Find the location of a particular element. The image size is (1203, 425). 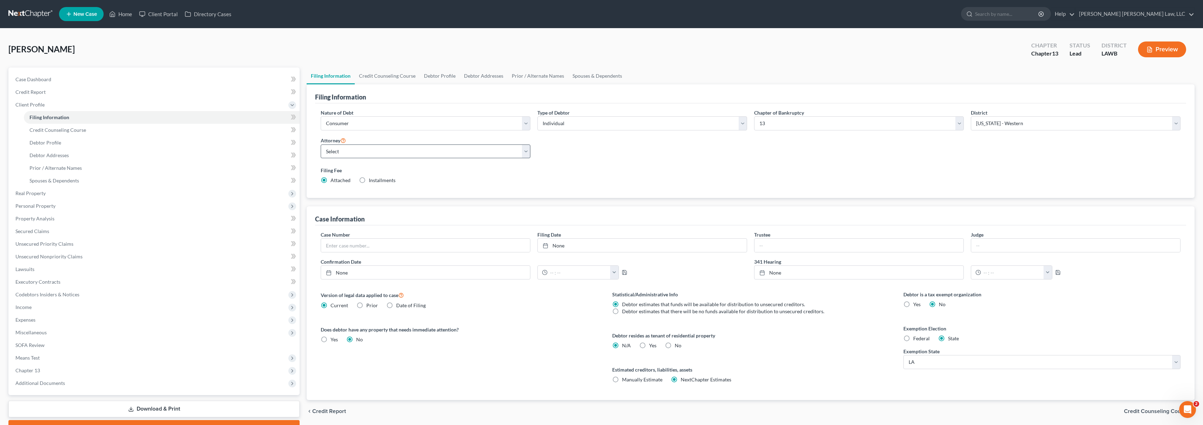

span: Spouses & Dependents is located at coordinates (54, 180).